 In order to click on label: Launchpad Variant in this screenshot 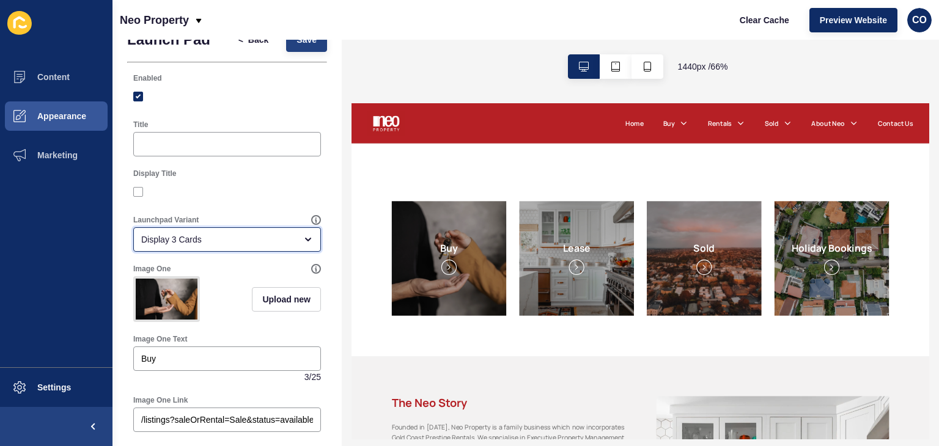, I will do `click(166, 220)`.